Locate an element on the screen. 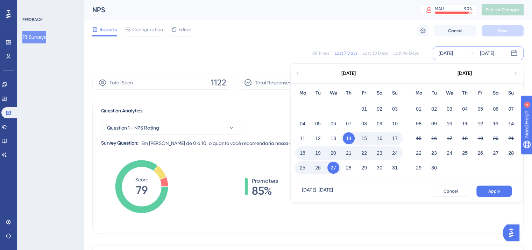 This screenshot has height=250, width=532. div: All Times is located at coordinates (321, 53).